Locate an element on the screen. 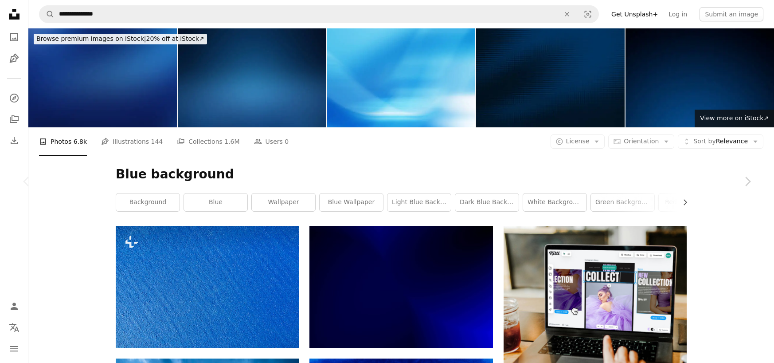 The height and width of the screenshot is (363, 774). button: License is located at coordinates (578, 141).